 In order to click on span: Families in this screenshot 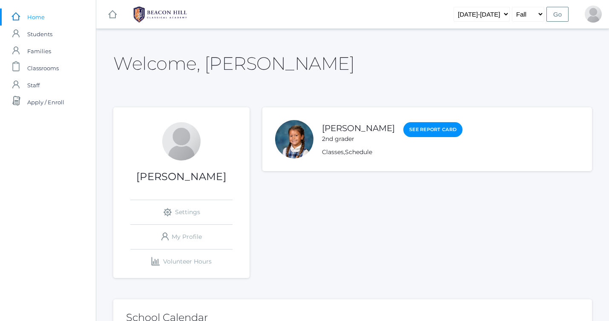, I will do `click(39, 51)`.